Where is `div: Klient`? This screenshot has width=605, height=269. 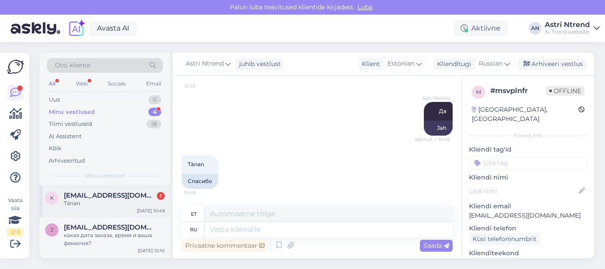 div: Klient is located at coordinates (369, 64).